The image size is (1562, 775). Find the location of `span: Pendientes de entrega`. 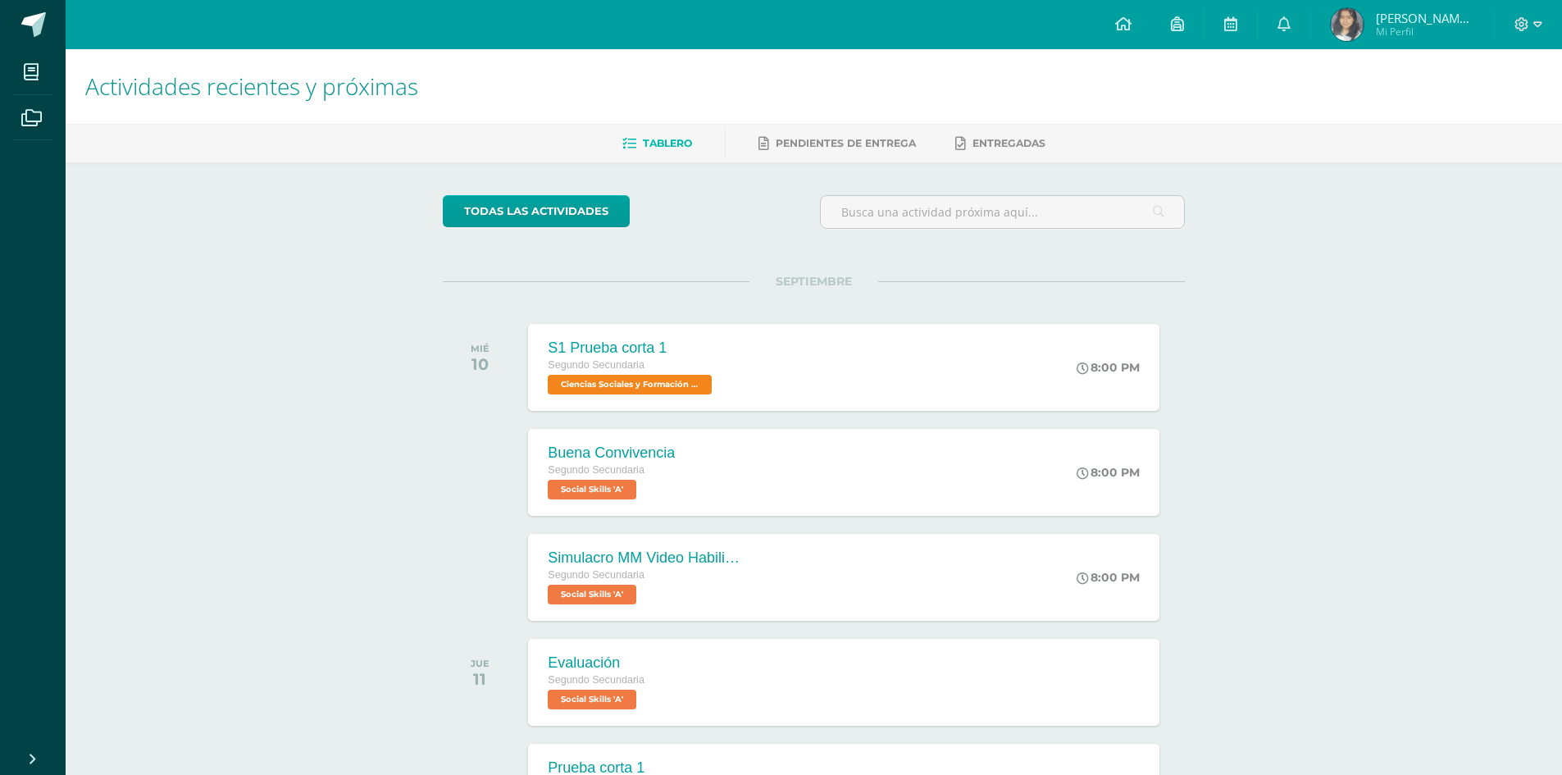

span: Pendientes de entrega is located at coordinates (845, 143).